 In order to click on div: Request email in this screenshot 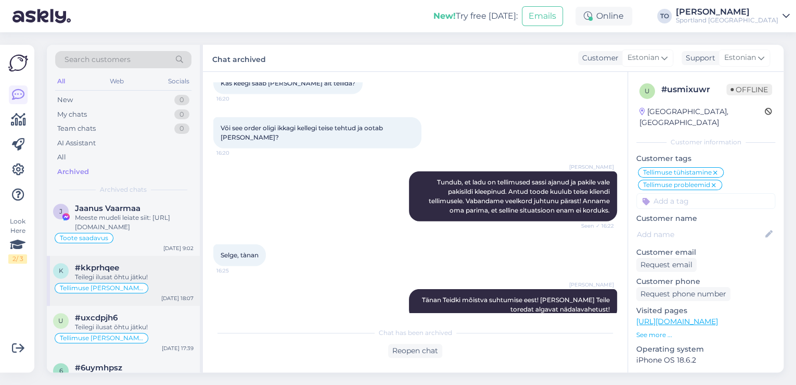, I will do `click(667, 264)`.